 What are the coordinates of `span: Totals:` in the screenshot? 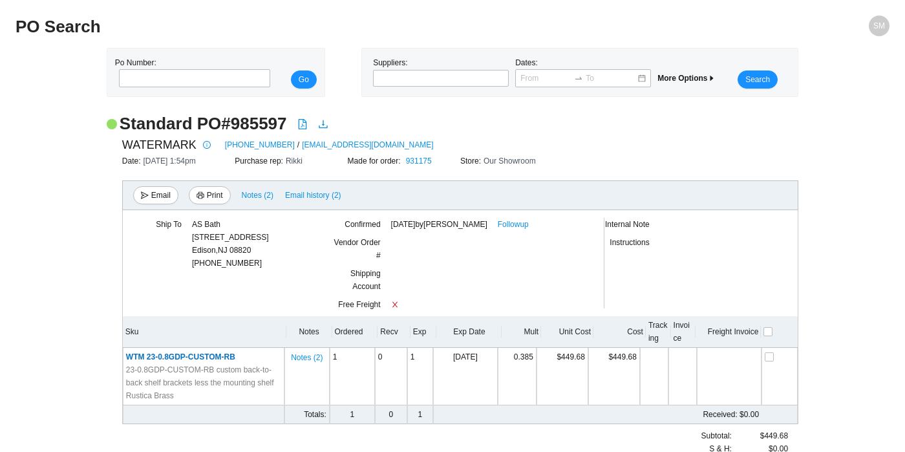 It's located at (315, 414).